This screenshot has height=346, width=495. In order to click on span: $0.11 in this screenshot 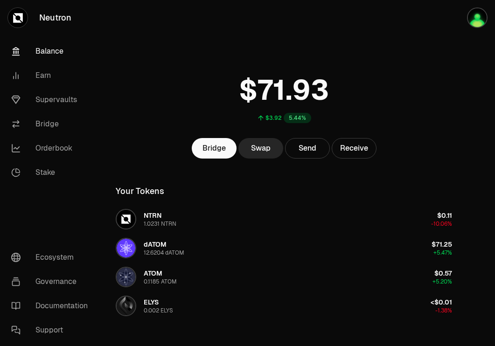, I will do `click(444, 215)`.